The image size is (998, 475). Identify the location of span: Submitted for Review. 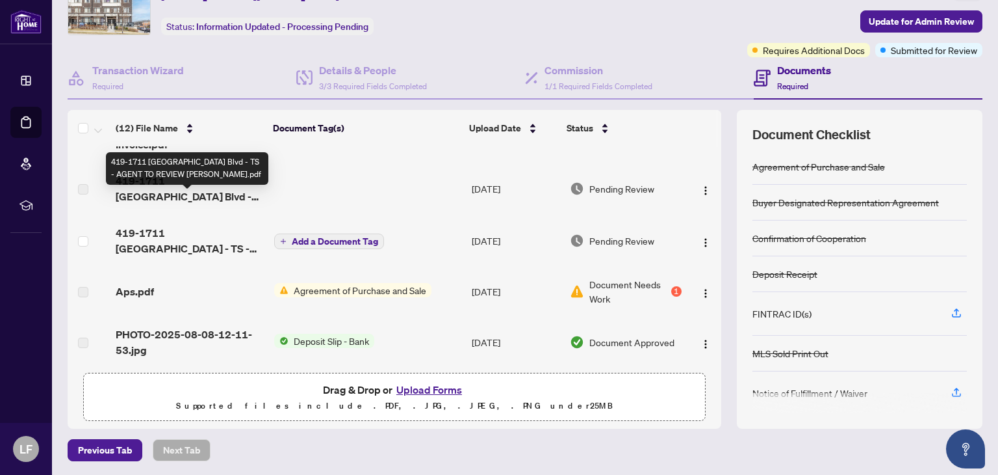
(934, 50).